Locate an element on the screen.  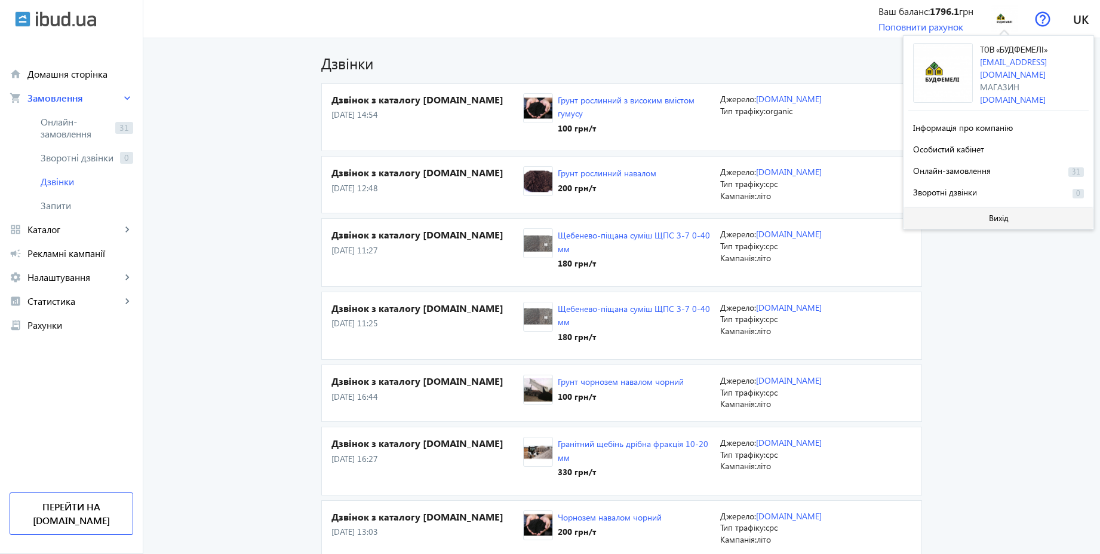
span: Каталог is located at coordinates (74, 229).